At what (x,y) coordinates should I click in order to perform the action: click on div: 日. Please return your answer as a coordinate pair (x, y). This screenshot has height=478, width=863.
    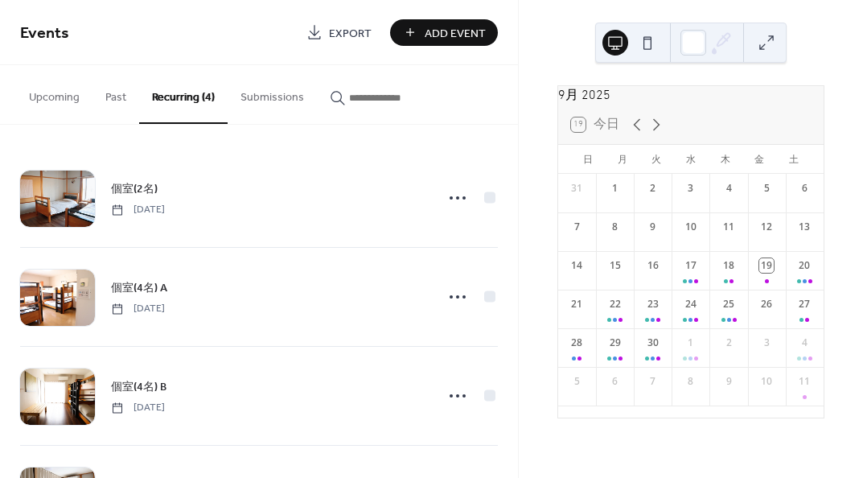
    Looking at the image, I should click on (588, 159).